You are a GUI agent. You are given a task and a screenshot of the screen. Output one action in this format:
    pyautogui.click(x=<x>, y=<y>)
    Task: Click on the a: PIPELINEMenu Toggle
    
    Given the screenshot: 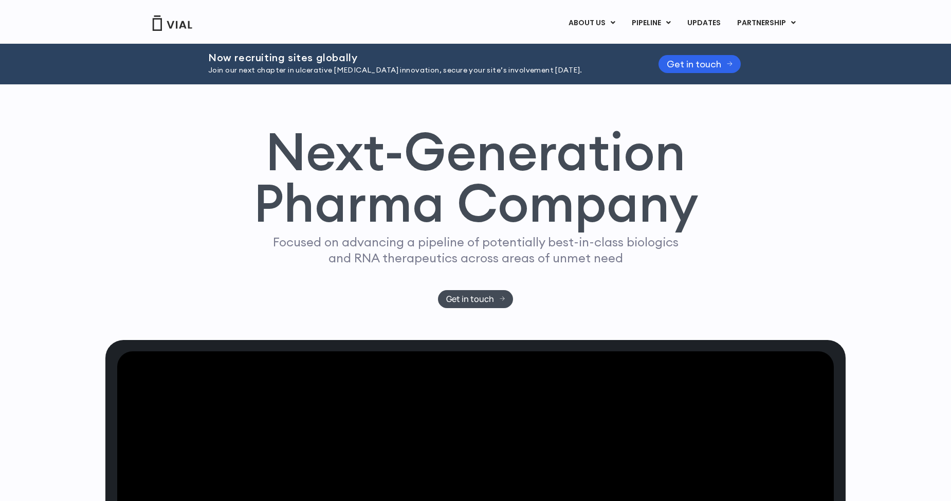 What is the action you would take?
    pyautogui.click(x=651, y=23)
    